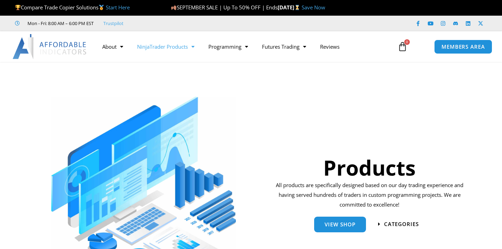  I want to click on span: Mon - Fri: 8:00 AM – 6:00 PM EST, so click(59, 23).